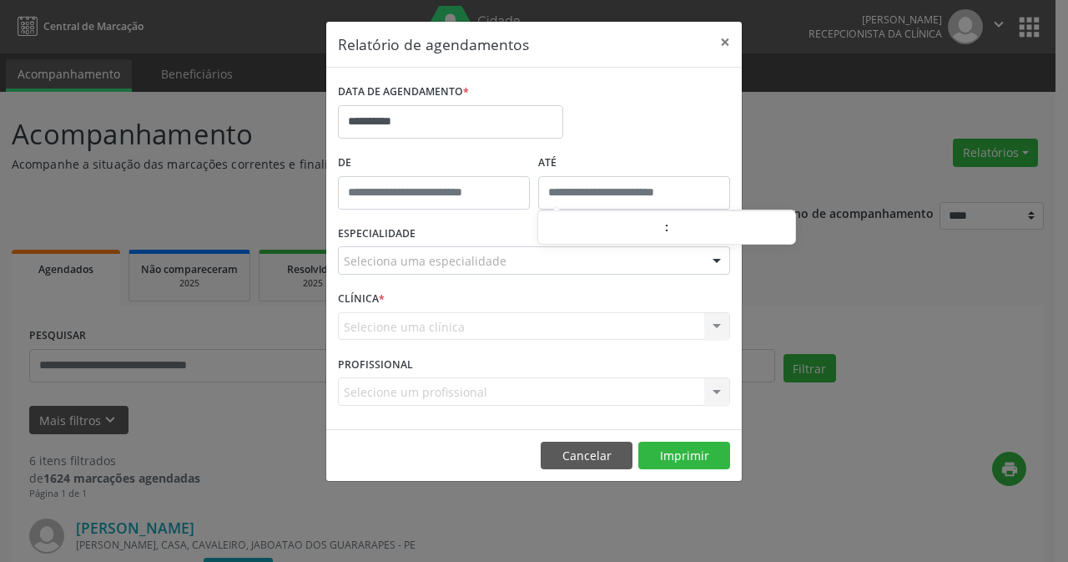  I want to click on h5: Relatório de agendamentos, so click(433, 44).